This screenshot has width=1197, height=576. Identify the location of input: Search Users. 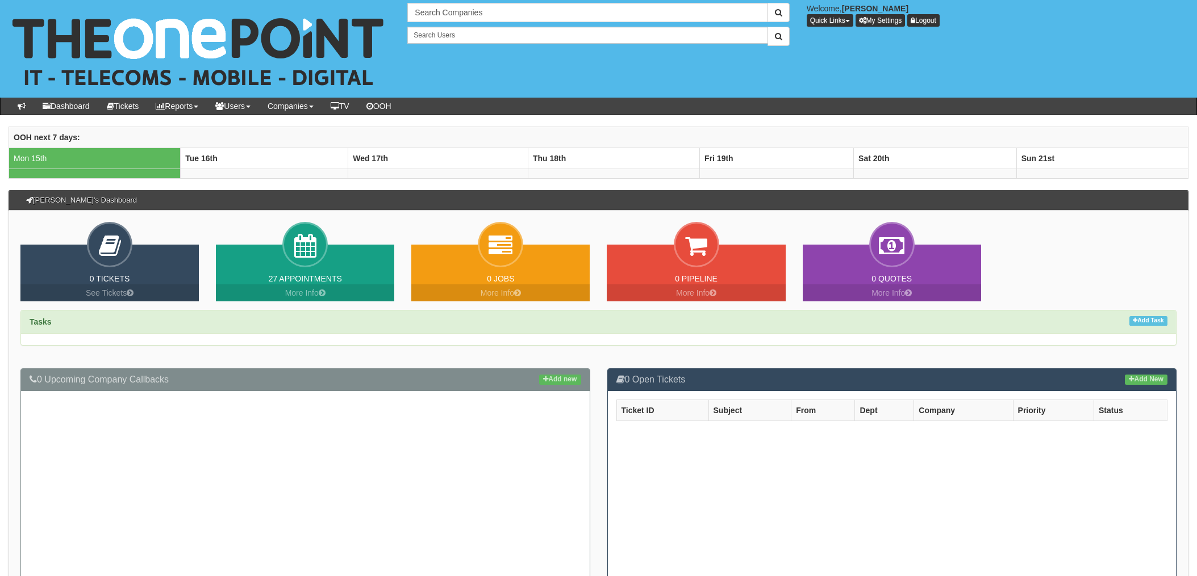
(587, 35).